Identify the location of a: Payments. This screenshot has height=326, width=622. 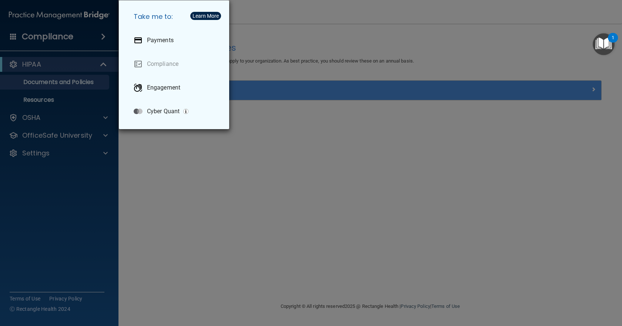
(176, 40).